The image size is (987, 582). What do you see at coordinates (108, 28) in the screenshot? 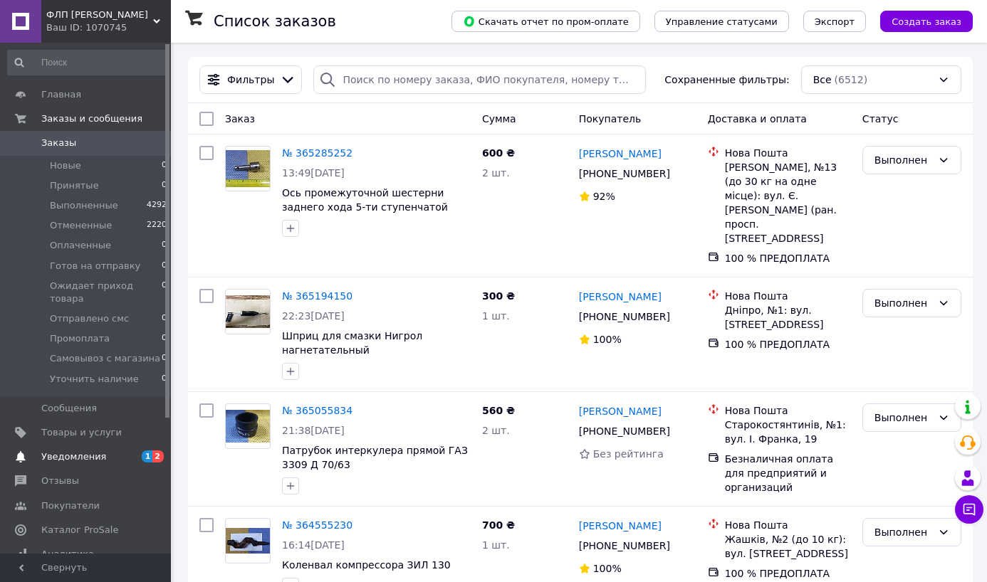
I see `div: Ваш ID: 1070745` at bounding box center [108, 28].